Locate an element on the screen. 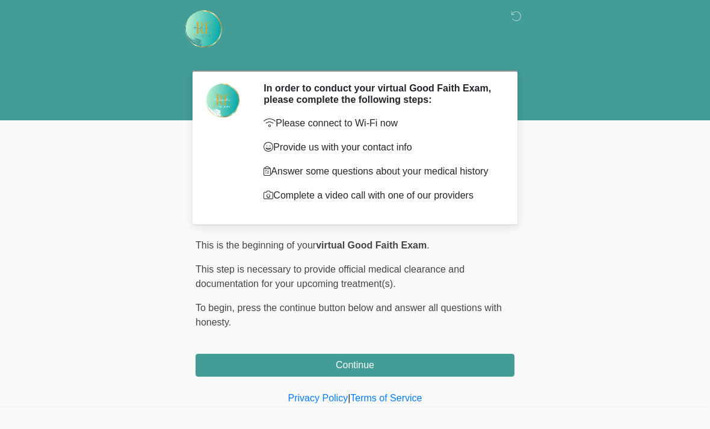 The height and width of the screenshot is (429, 710). p: Complete a video call with one of our providers is located at coordinates (380, 196).